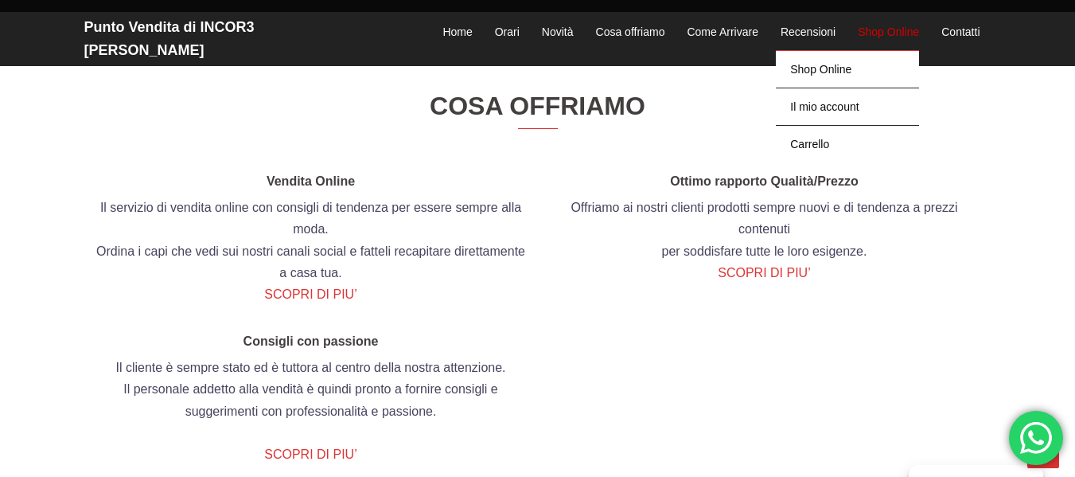 This screenshot has width=1075, height=477. What do you see at coordinates (630, 33) in the screenshot?
I see `a: Cosa offriamo` at bounding box center [630, 33].